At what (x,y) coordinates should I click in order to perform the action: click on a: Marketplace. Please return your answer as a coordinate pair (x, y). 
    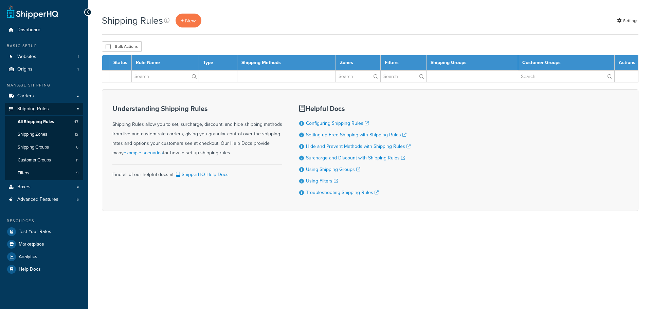
    Looking at the image, I should click on (44, 245).